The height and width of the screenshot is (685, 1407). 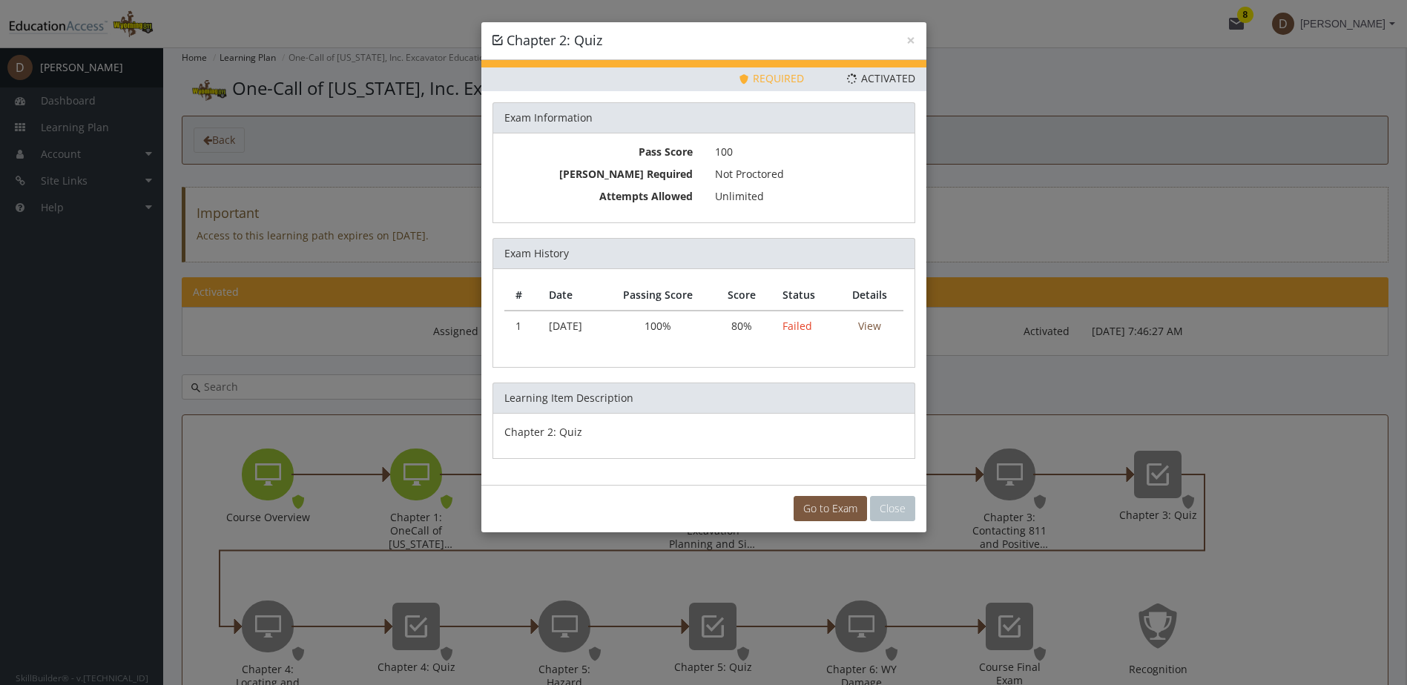 What do you see at coordinates (704, 432) in the screenshot?
I see `p: Chapter 2: Quiz` at bounding box center [704, 432].